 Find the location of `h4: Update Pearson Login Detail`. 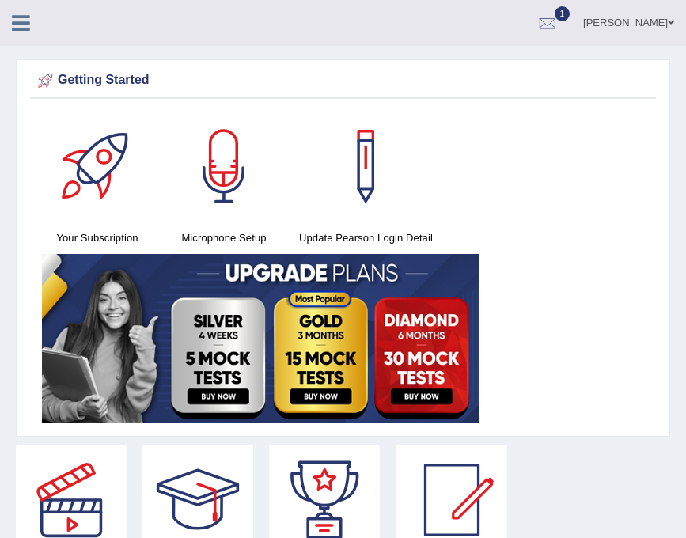

h4: Update Pearson Login Detail is located at coordinates (366, 237).